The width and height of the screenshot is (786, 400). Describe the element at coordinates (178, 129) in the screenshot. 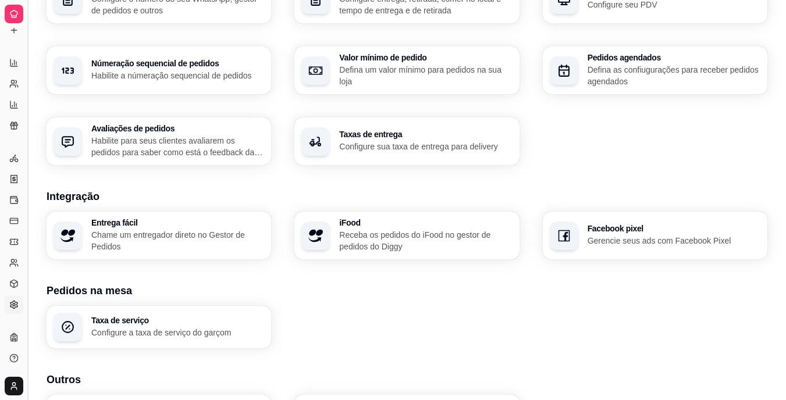

I see `h3: Avaliações de pedidos` at that location.